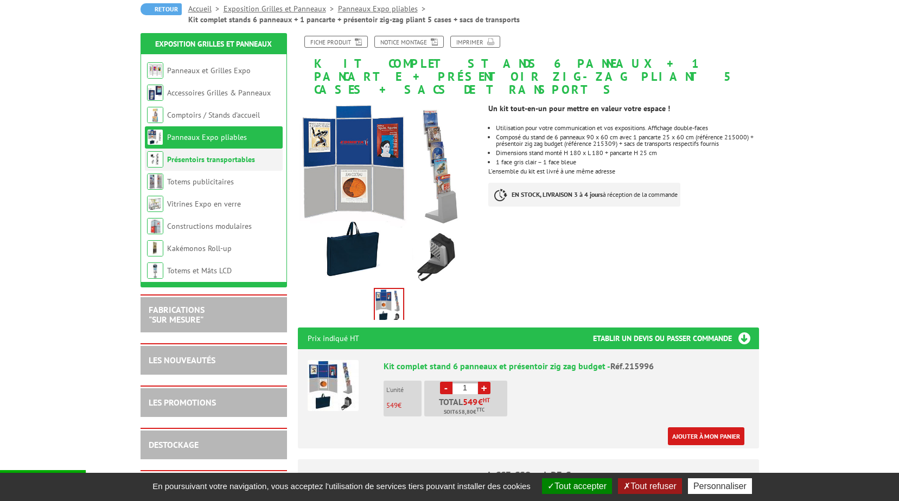 The width and height of the screenshot is (899, 501). What do you see at coordinates (155, 93) in the screenshot?
I see `img: Accessoires Grilles & Panneaux` at bounding box center [155, 93].